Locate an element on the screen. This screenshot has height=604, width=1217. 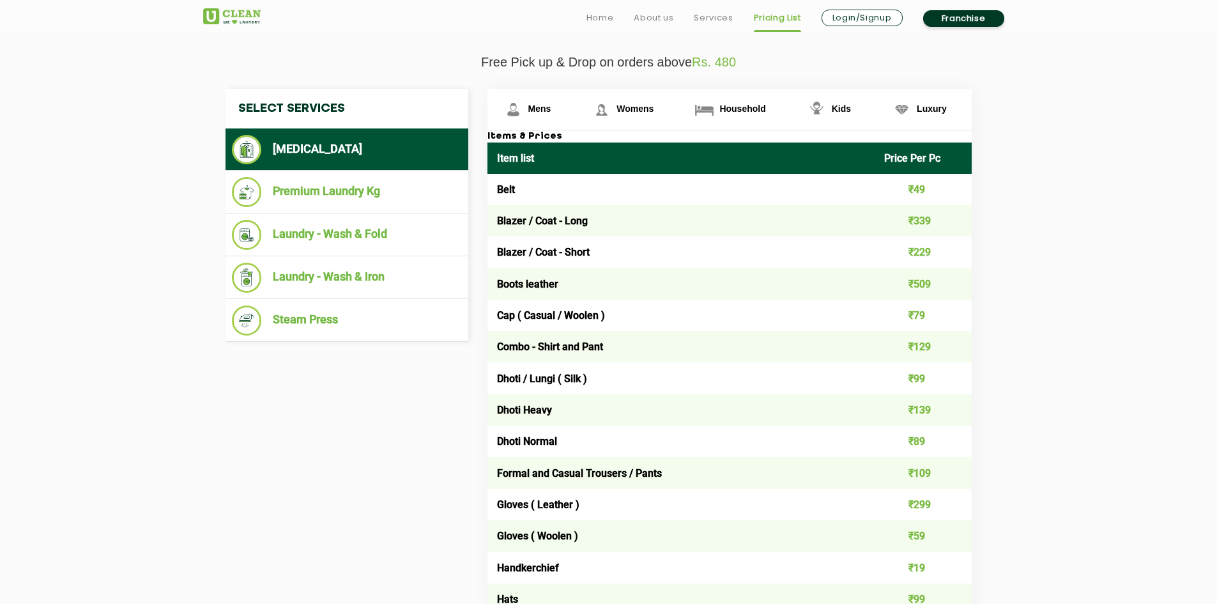
span: Kids is located at coordinates (841, 109).